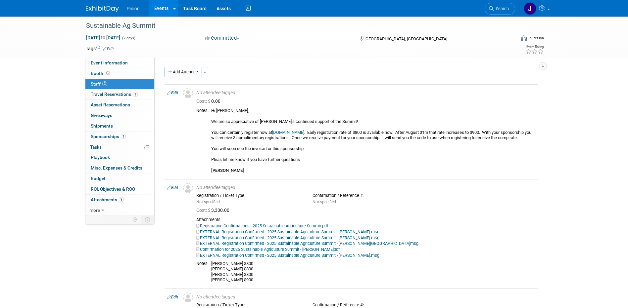 This screenshot has width=628, height=308. Describe the element at coordinates (95, 210) in the screenshot. I see `span: more` at that location.